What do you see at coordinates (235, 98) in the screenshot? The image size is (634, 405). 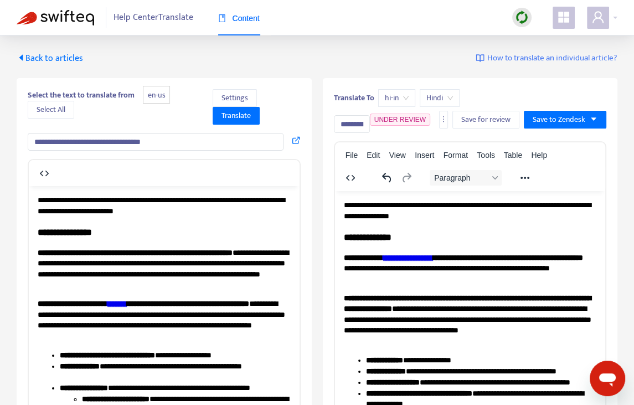 I see `button: Settings` at bounding box center [235, 98].